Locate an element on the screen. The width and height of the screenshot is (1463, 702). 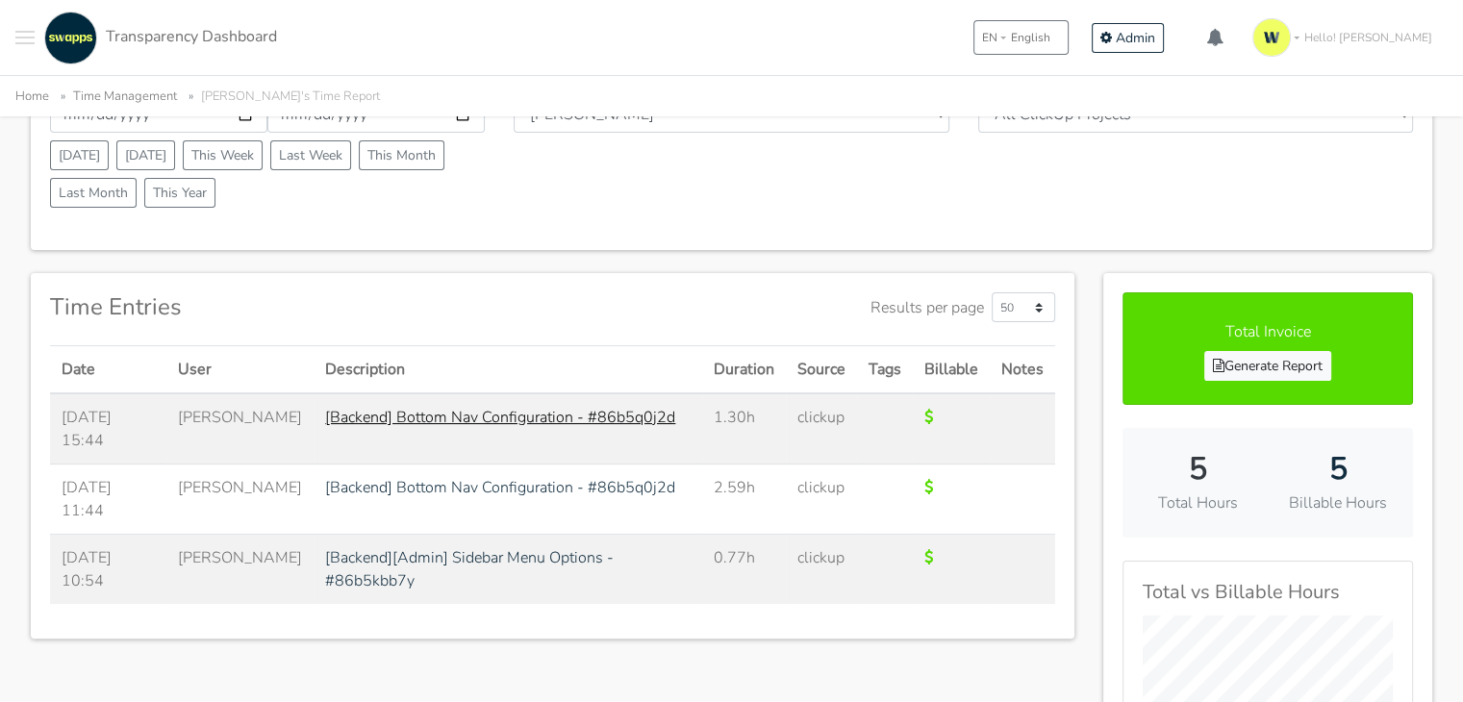
button: Last Month is located at coordinates (93, 192).